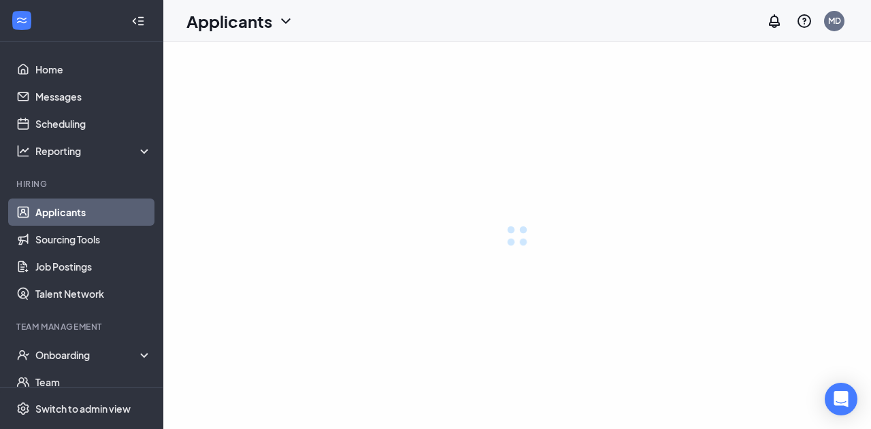  Describe the element at coordinates (93, 69) in the screenshot. I see `a: Home` at that location.